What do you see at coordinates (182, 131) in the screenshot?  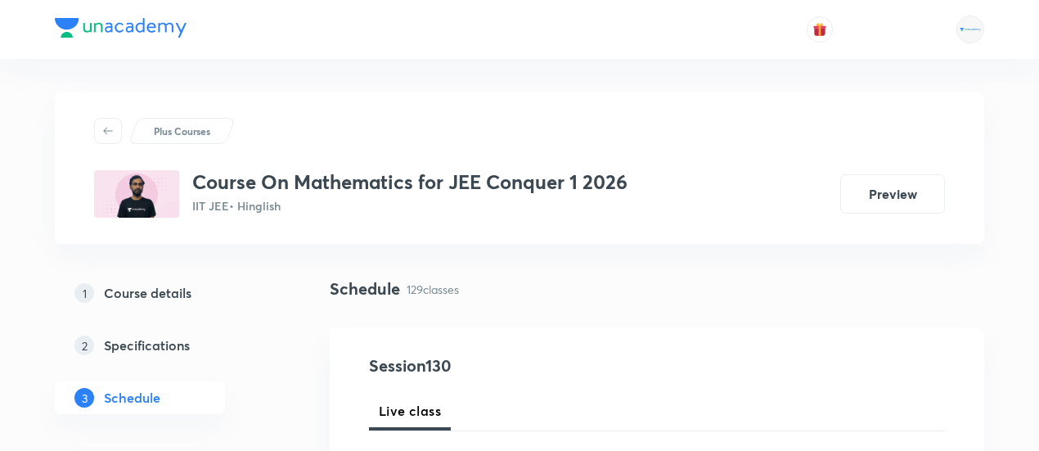 I see `p: Plus Courses` at bounding box center [182, 131].